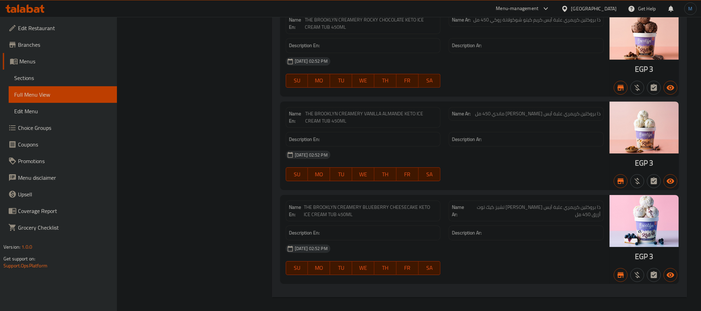 The height and width of the screenshot is (311, 701). I want to click on div: Menu-management, so click(517, 9).